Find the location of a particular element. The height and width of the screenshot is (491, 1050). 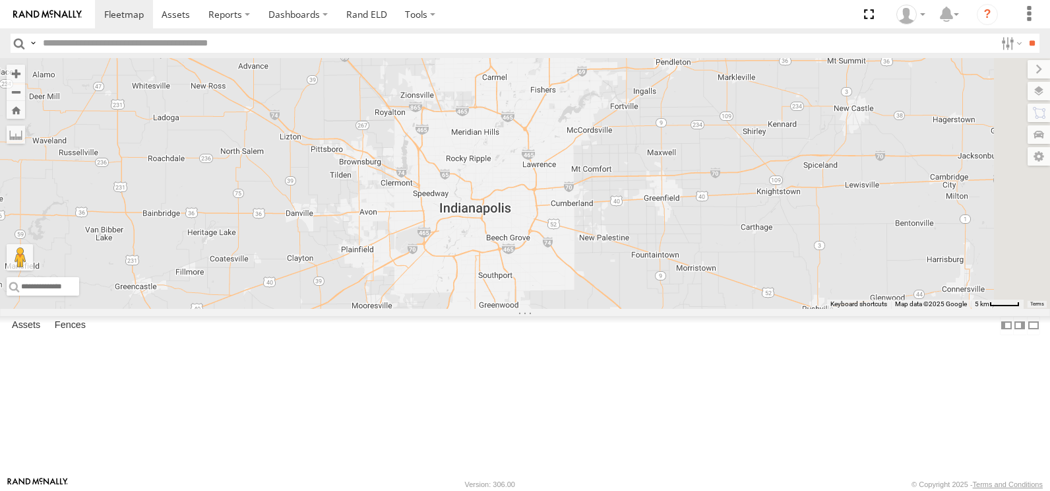

label: Measure is located at coordinates (16, 135).